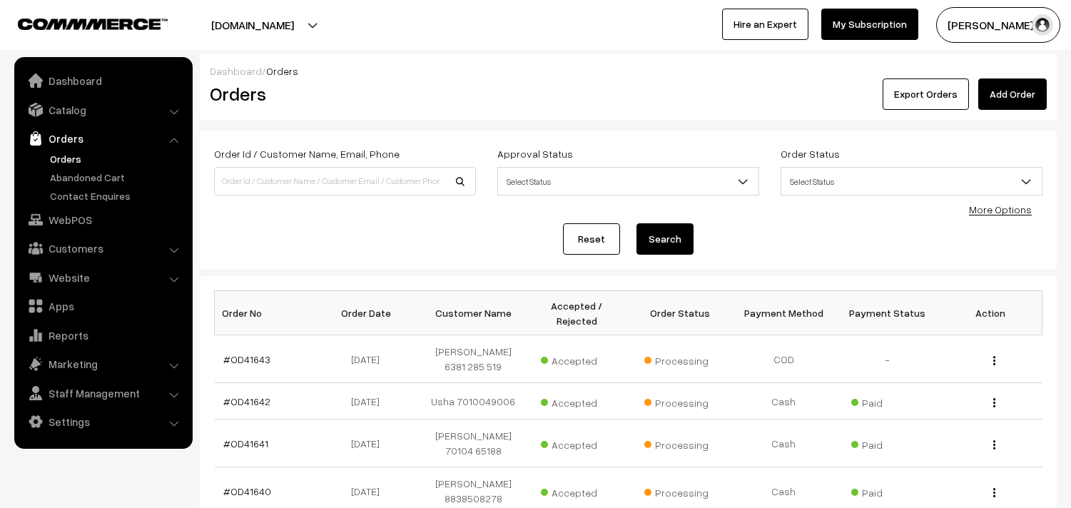 The width and height of the screenshot is (1071, 508). What do you see at coordinates (370, 313) in the screenshot?
I see `th: Order Date` at bounding box center [370, 313].